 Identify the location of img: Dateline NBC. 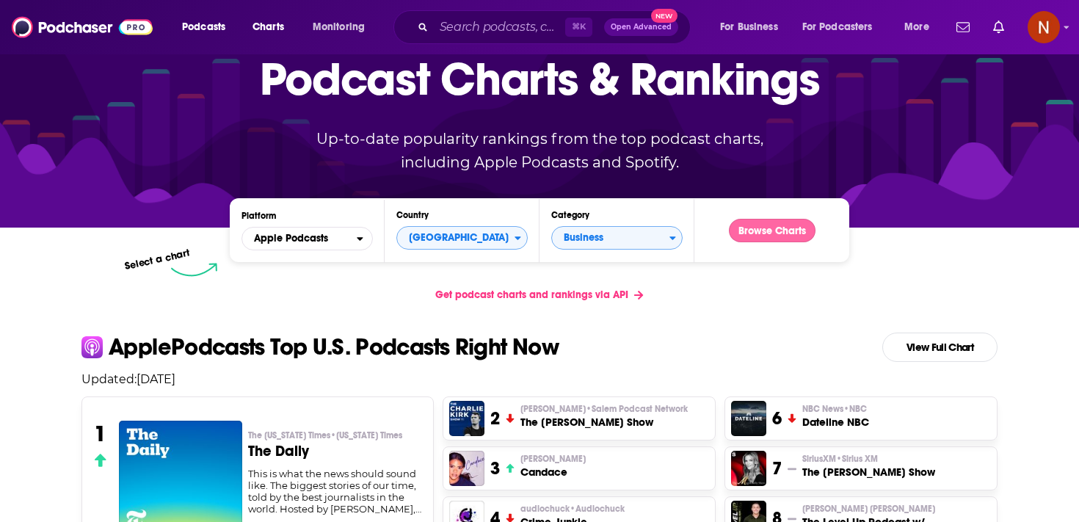
(749, 418).